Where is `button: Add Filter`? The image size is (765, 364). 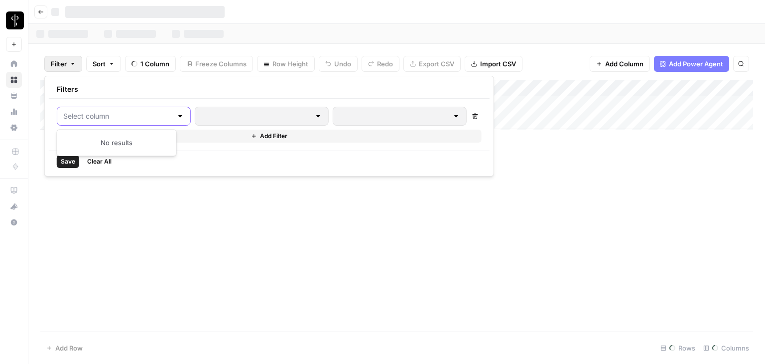
button: Add Filter is located at coordinates (269, 136).